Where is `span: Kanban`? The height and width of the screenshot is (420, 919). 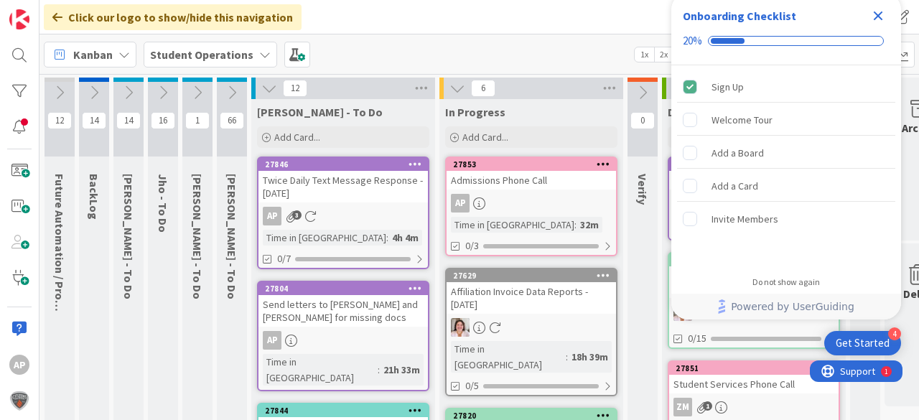 span: Kanban is located at coordinates (93, 55).